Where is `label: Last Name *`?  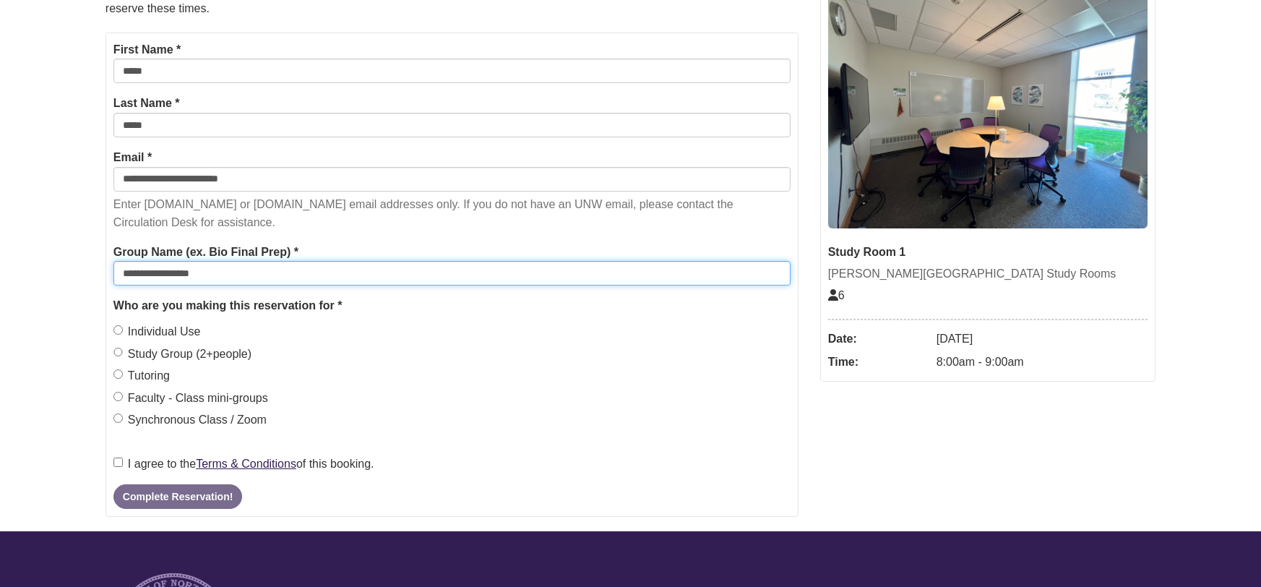 label: Last Name * is located at coordinates (147, 103).